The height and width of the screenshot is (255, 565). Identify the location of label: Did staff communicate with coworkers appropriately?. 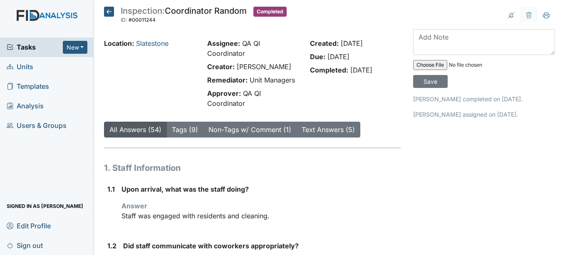
(211, 245).